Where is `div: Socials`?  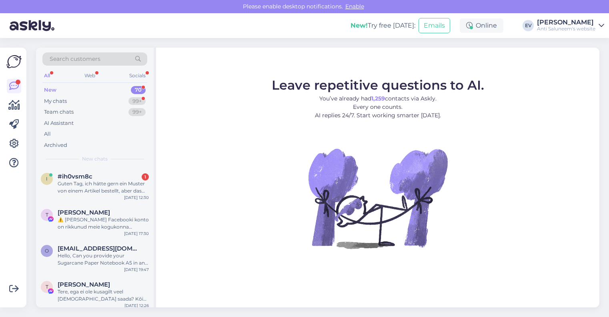
div: Socials is located at coordinates (137, 76).